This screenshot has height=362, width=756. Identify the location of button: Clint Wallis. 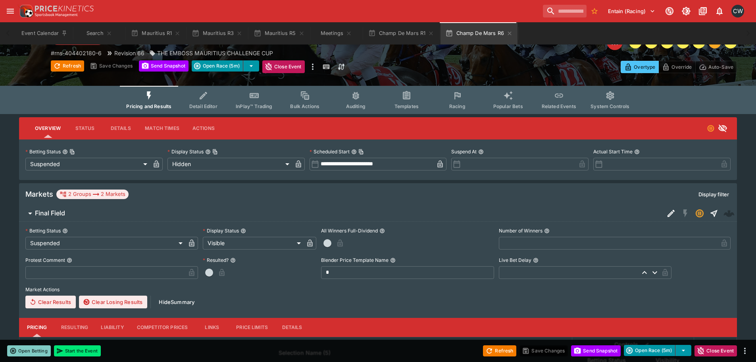
(738, 11).